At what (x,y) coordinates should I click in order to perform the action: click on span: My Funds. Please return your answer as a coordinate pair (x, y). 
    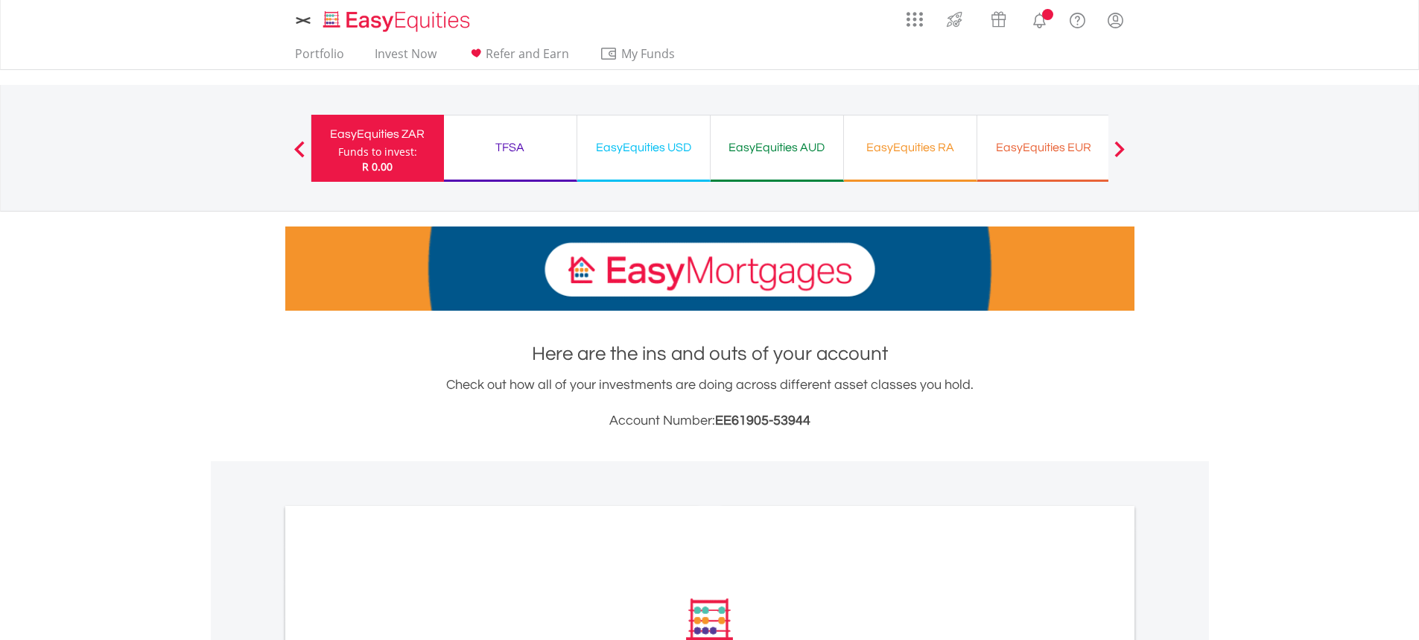
    Looking at the image, I should click on (648, 54).